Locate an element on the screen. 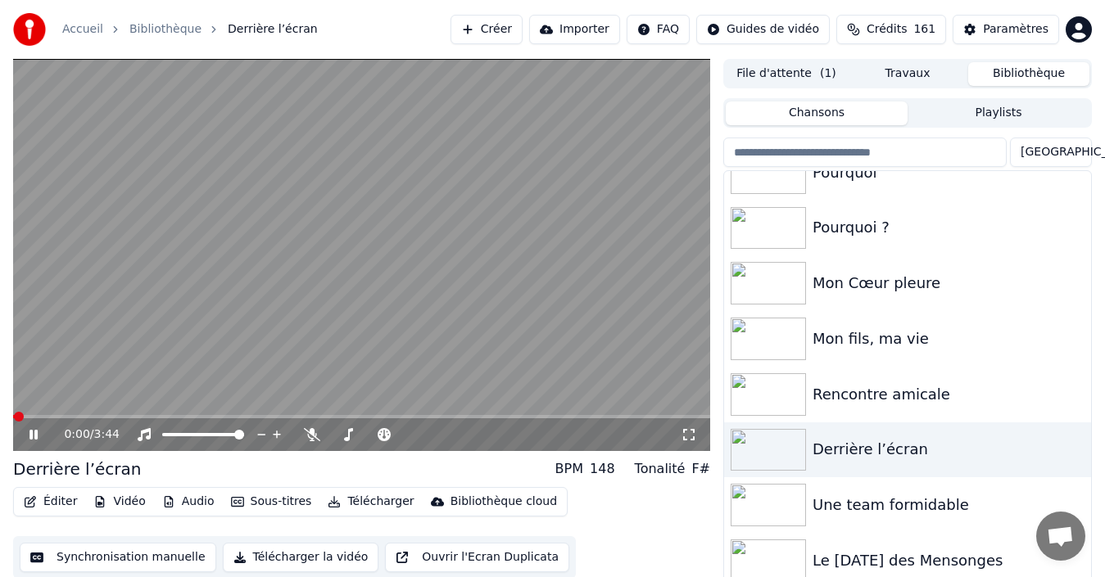 The height and width of the screenshot is (577, 1105). button: Créer is located at coordinates (487, 29).